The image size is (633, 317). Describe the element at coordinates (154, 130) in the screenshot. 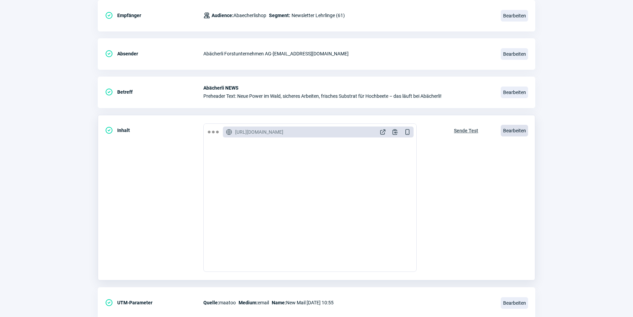

I see `div: Inhalt` at that location.